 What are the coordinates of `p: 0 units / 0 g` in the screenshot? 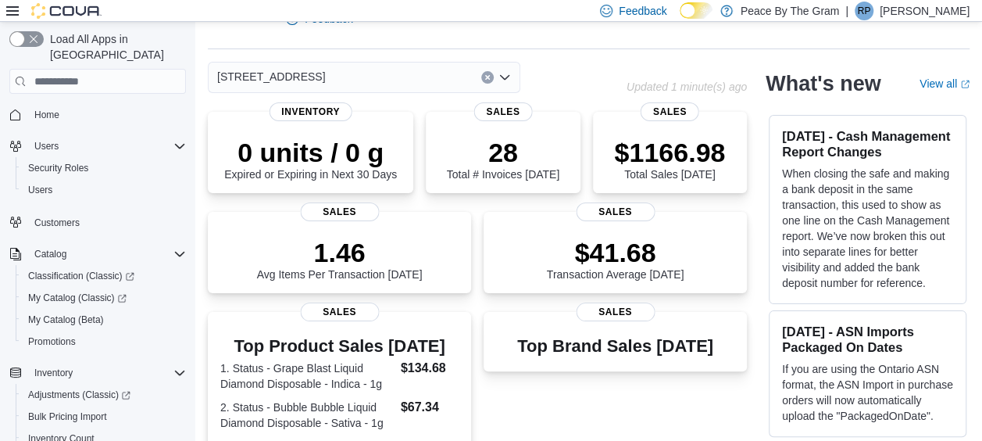 It's located at (310, 152).